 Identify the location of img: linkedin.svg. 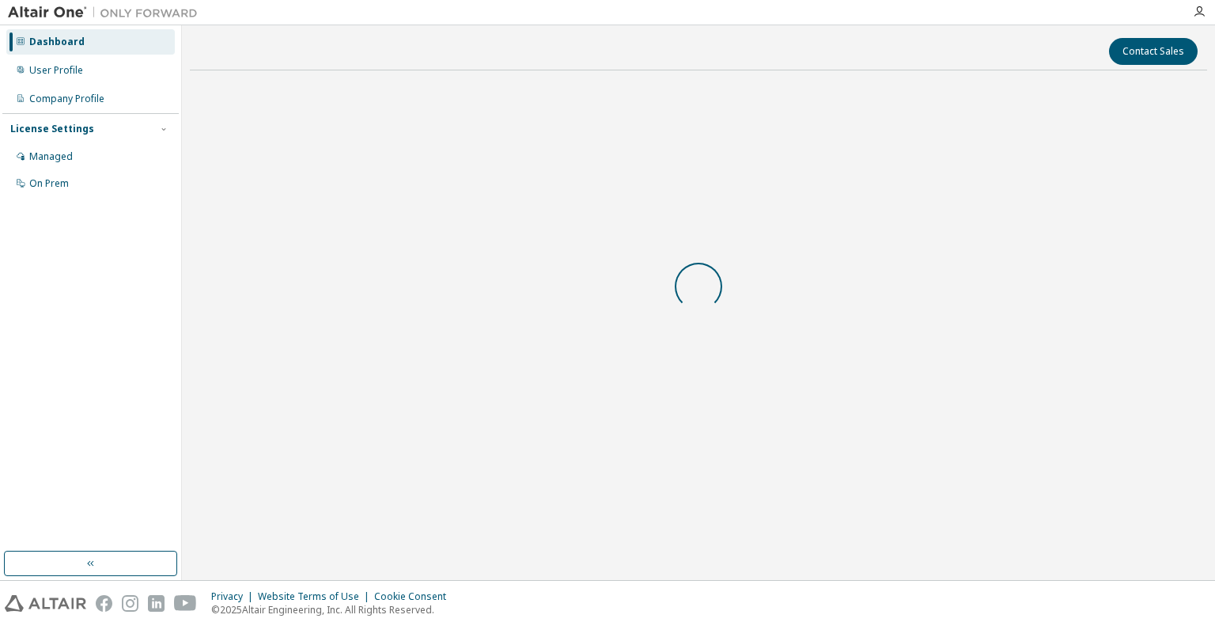
(156, 603).